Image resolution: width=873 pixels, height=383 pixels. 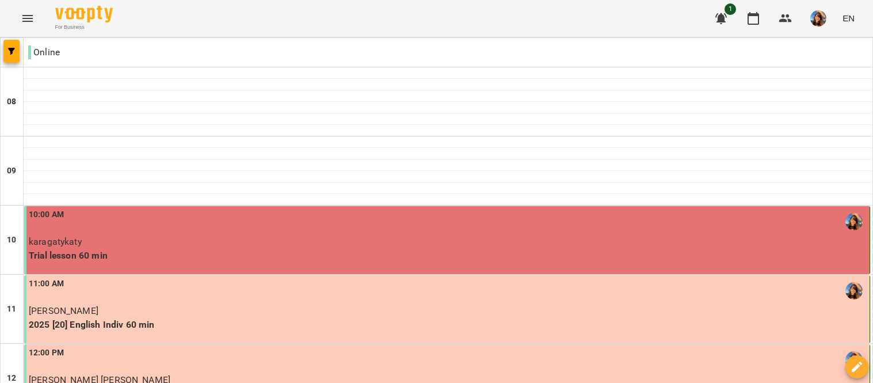 What do you see at coordinates (818, 18) in the screenshot?
I see `img: a3cfe7ef423bcf5e9dc77126c78d7dbf.jpg` at bounding box center [818, 18].